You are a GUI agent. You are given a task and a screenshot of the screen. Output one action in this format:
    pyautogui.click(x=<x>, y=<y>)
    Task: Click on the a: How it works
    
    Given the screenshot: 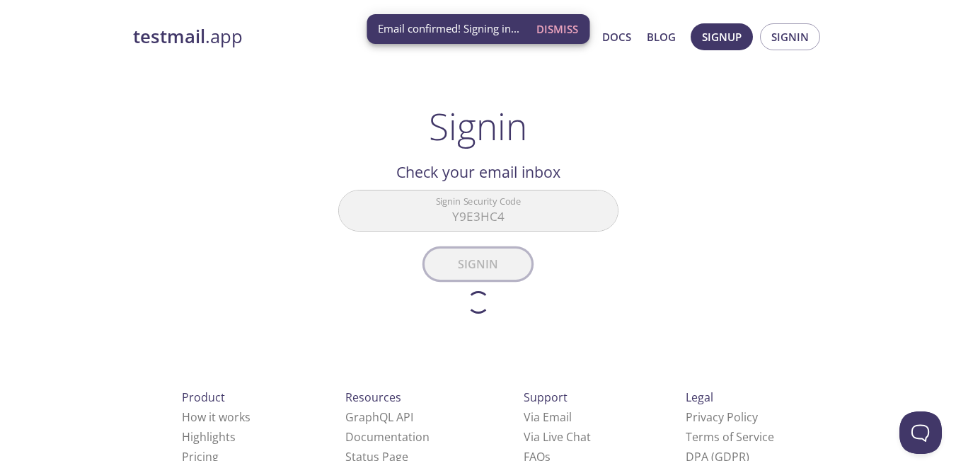 What is the action you would take?
    pyautogui.click(x=216, y=417)
    